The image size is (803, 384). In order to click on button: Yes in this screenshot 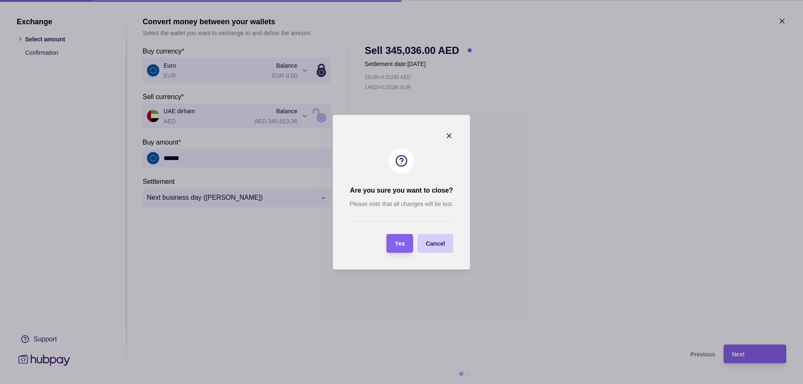, I will do `click(400, 243)`.